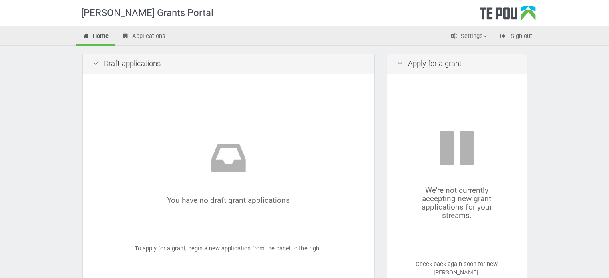 This screenshot has height=278, width=609. I want to click on div: Apply for a grant, so click(457, 64).